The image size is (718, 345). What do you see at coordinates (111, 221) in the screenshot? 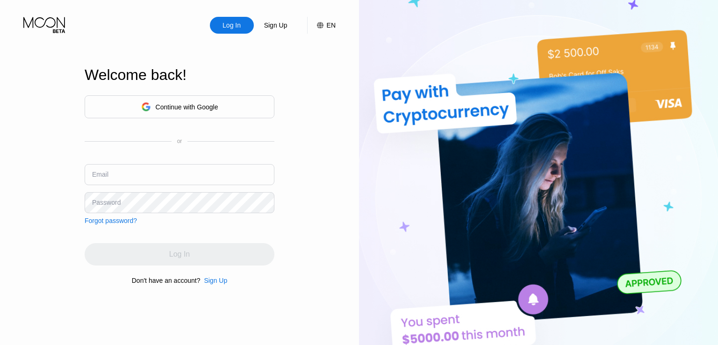
I see `div: Forgot password?` at bounding box center [111, 221].